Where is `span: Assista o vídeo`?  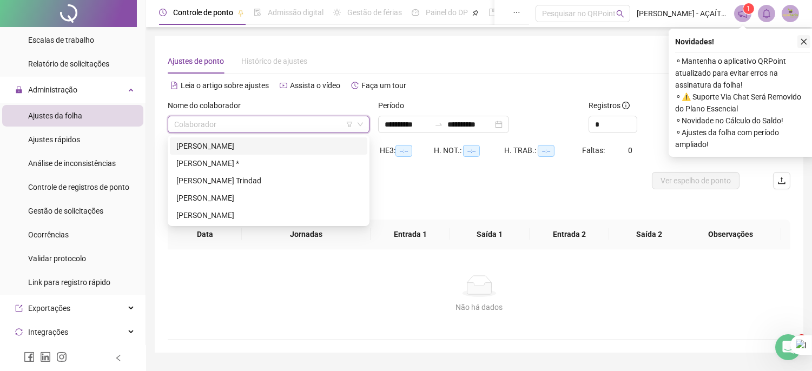
span: Assista o vídeo is located at coordinates (315, 85).